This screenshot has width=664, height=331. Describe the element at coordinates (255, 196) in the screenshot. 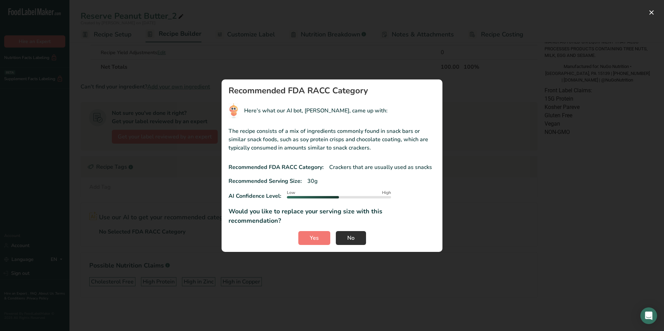

I see `p: AI Confidence Level:` at that location.